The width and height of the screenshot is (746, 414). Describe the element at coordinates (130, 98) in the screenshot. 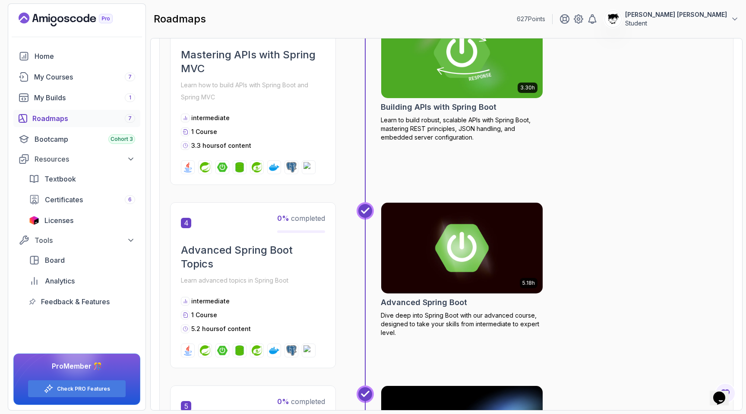

I see `span: 1` at that location.